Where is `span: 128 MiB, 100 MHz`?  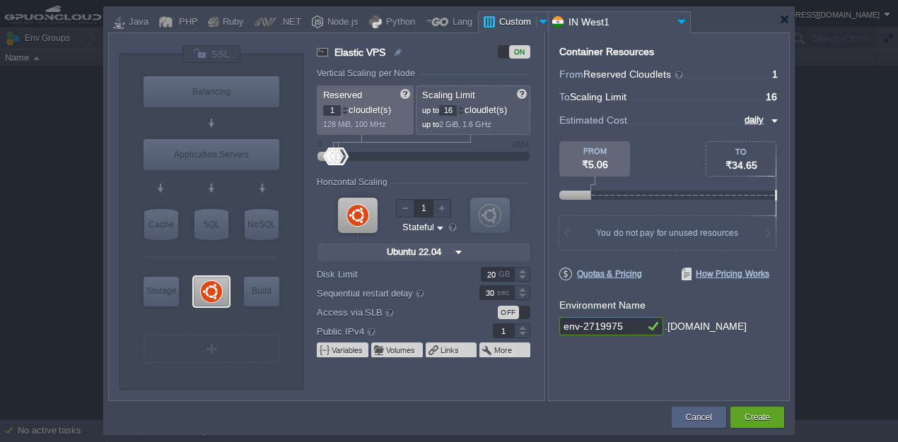 span: 128 MiB, 100 MHz is located at coordinates (354, 124).